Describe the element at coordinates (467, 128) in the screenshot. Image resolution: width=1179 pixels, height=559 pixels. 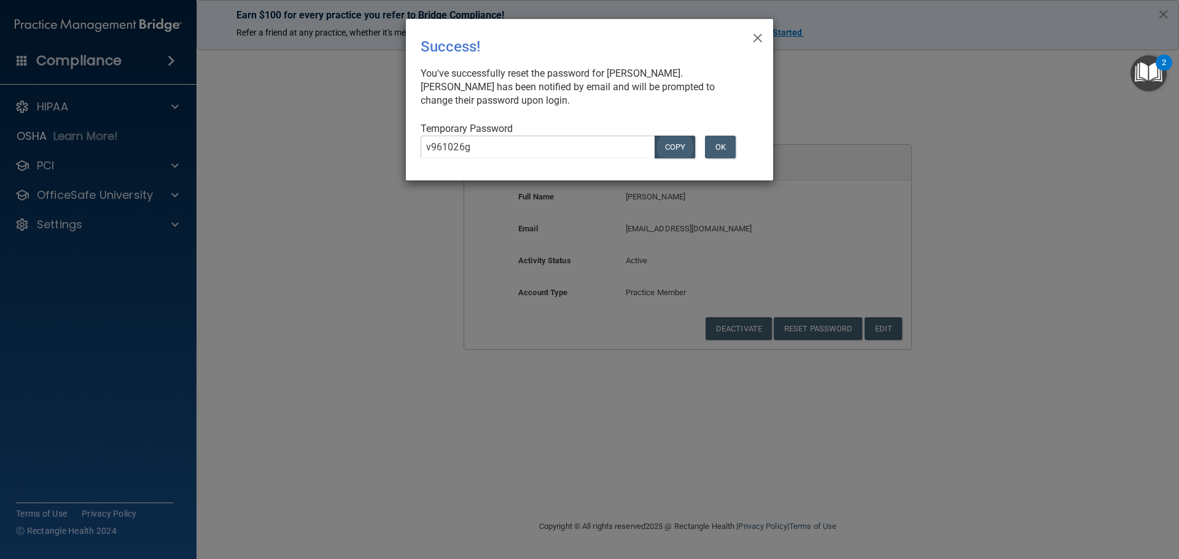
I see `span: Temporary Password` at that location.